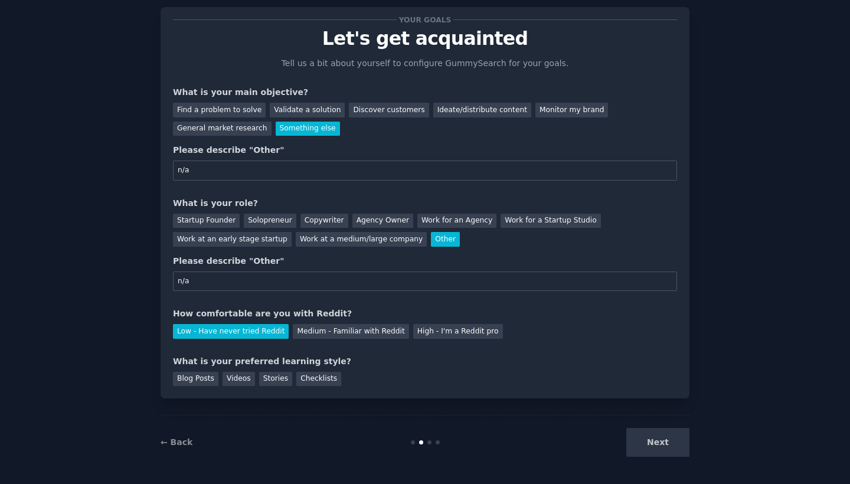 The height and width of the screenshot is (484, 850). Describe the element at coordinates (177, 442) in the screenshot. I see `a: ← Back` at that location.